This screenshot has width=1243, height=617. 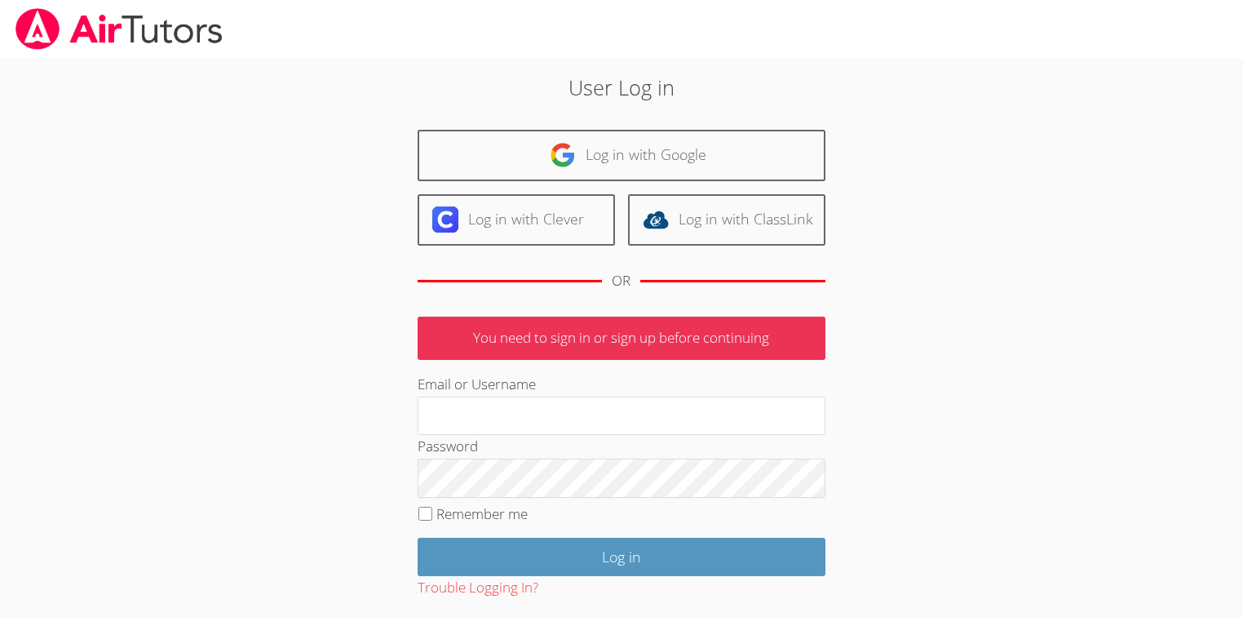 What do you see at coordinates (622, 87) in the screenshot?
I see `h2: User Log in` at bounding box center [622, 87].